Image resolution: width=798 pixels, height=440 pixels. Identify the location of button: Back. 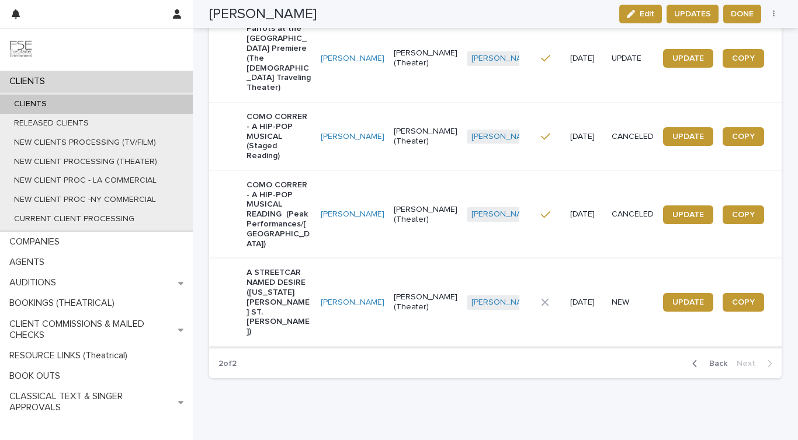
(707, 364).